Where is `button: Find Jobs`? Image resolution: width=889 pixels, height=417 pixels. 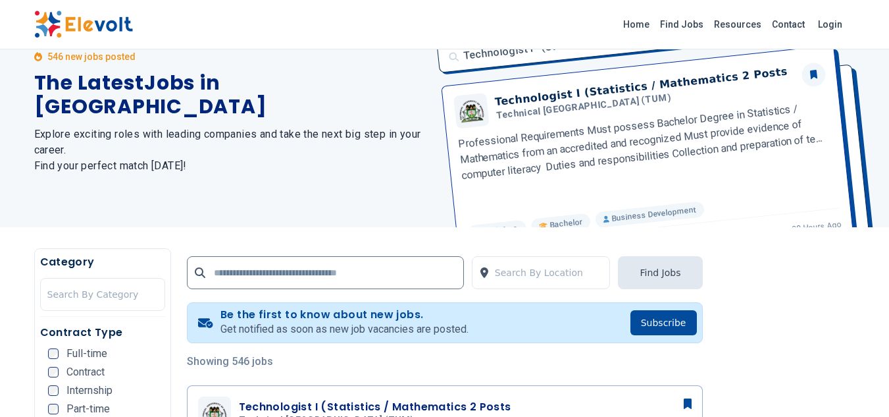 button: Find Jobs is located at coordinates (660, 272).